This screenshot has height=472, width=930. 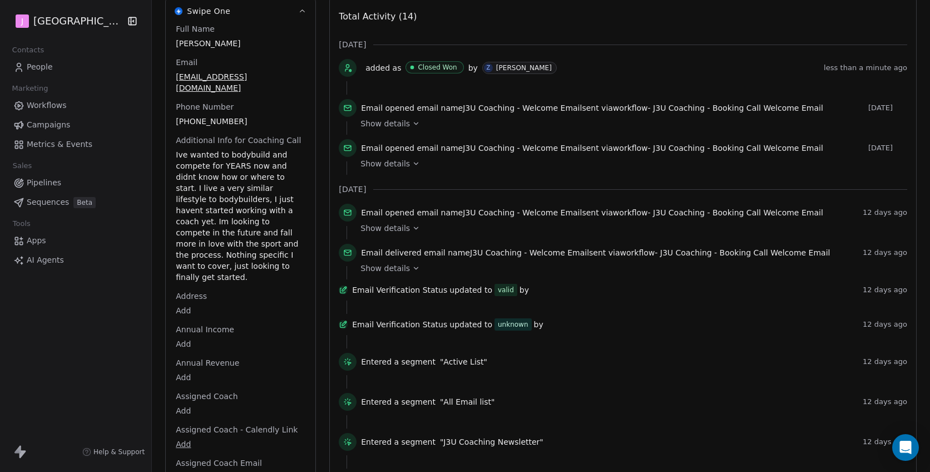 I want to click on span: Tools, so click(x=21, y=224).